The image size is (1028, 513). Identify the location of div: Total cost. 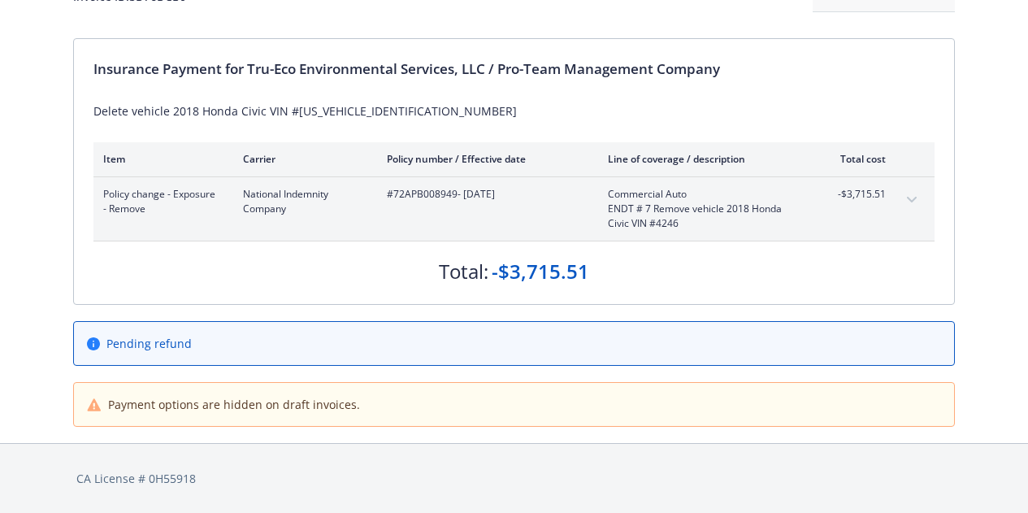
(855, 159).